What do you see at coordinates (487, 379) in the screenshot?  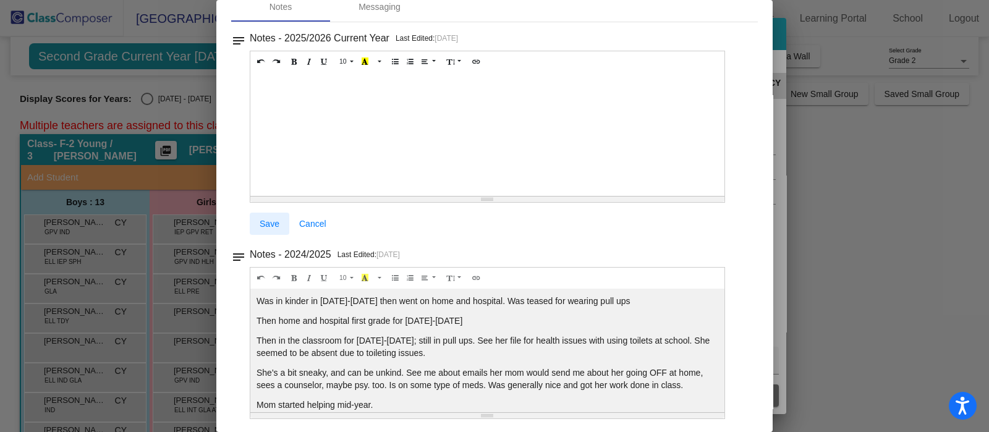 I see `p: She's a bit sneaky, and can be unkind. See me about emails her mom would send me about her going ...` at bounding box center [487, 379].